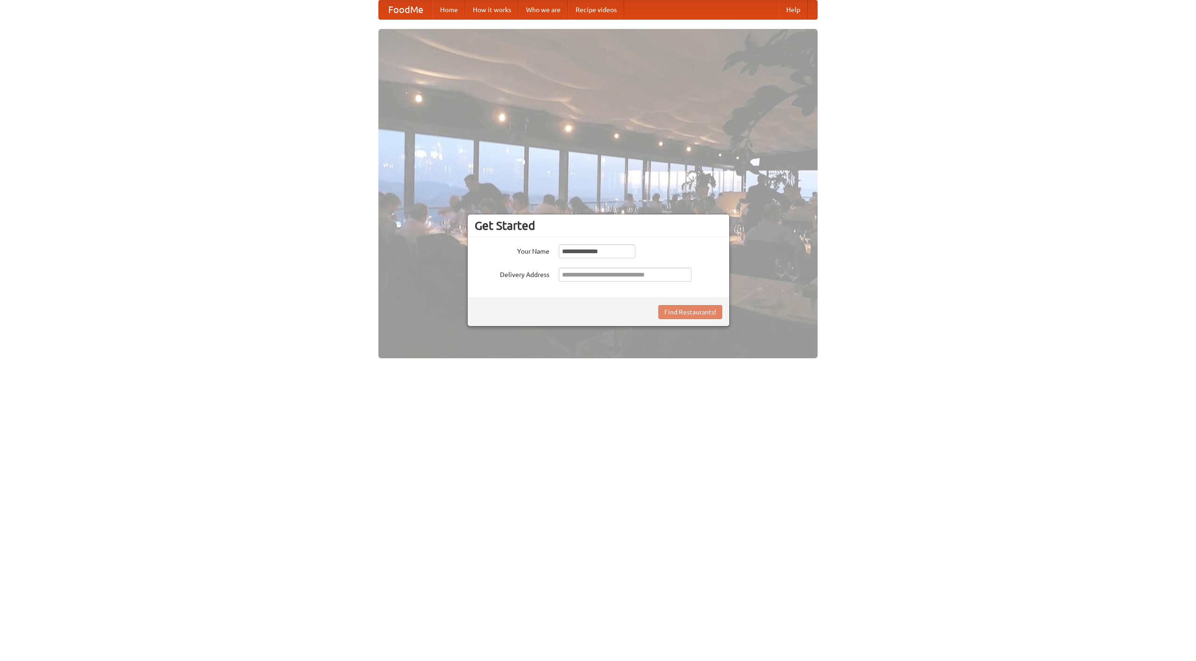 The height and width of the screenshot is (661, 1196). What do you see at coordinates (512, 273) in the screenshot?
I see `label: Delivery Address` at bounding box center [512, 273].